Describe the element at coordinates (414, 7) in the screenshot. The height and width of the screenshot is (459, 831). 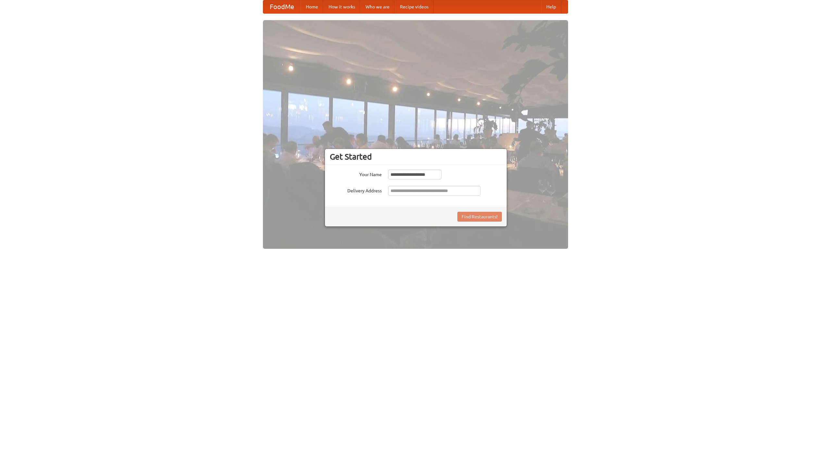
I see `a: Recipe videos` at that location.